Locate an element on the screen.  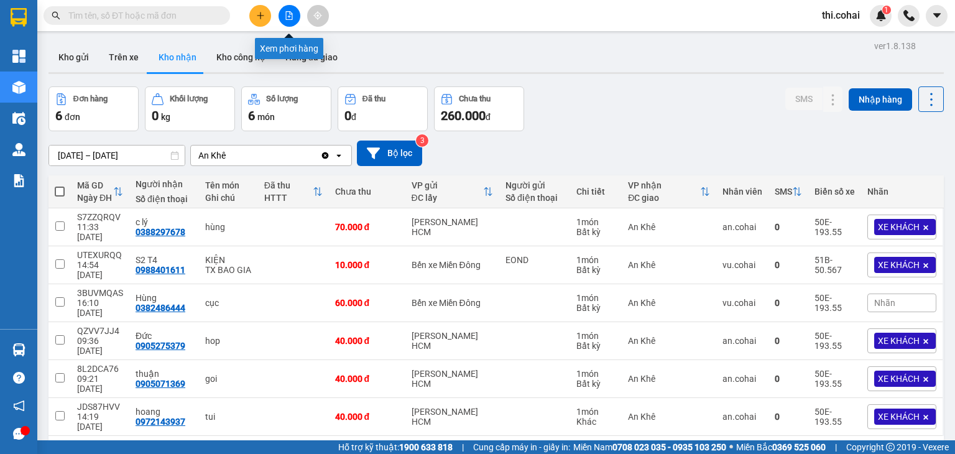
button: Hàng đã giao is located at coordinates (312, 57).